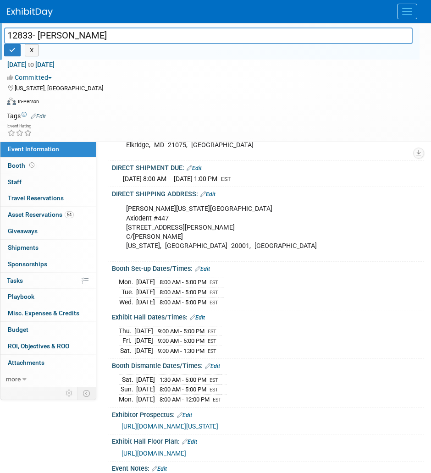  What do you see at coordinates (48, 281) in the screenshot?
I see `a: Tasks` at bounding box center [48, 281].